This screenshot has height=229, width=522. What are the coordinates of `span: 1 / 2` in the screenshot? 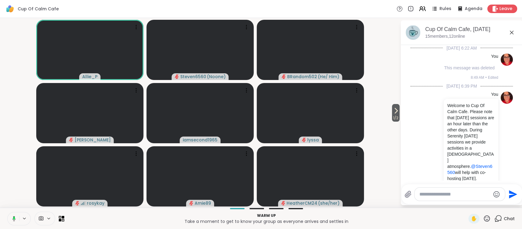 It's located at (396, 118).